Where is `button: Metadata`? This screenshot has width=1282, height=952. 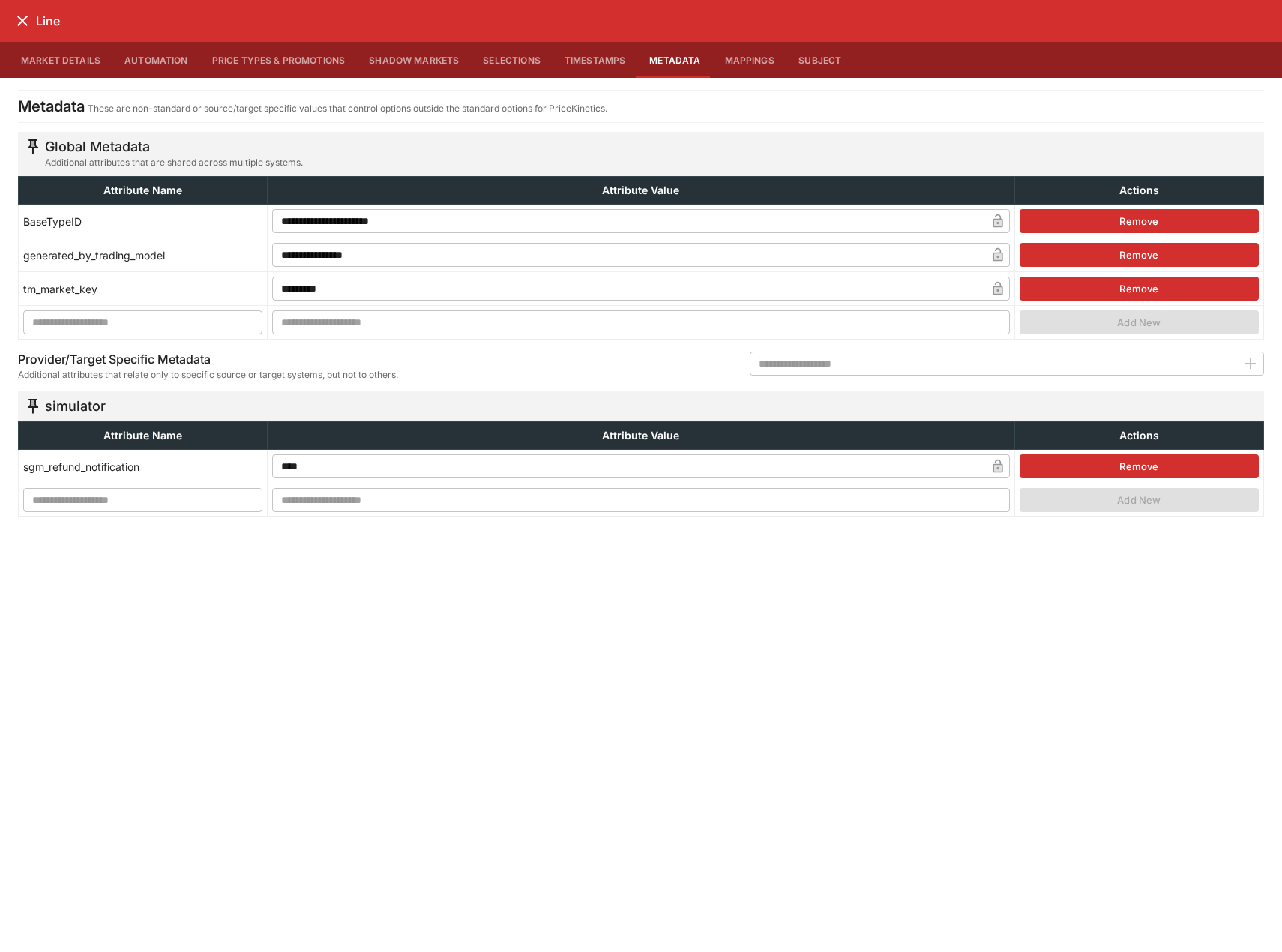
button: Metadata is located at coordinates (674, 60).